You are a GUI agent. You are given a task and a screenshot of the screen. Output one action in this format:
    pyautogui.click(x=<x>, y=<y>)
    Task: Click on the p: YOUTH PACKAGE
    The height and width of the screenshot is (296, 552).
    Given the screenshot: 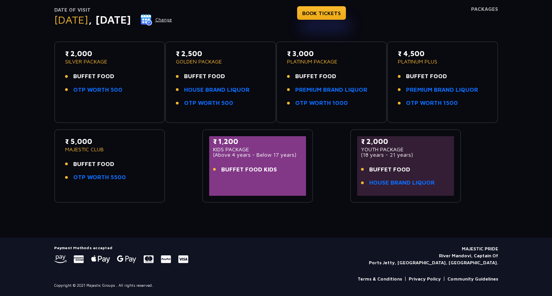 What is the action you would take?
    pyautogui.click(x=406, y=150)
    